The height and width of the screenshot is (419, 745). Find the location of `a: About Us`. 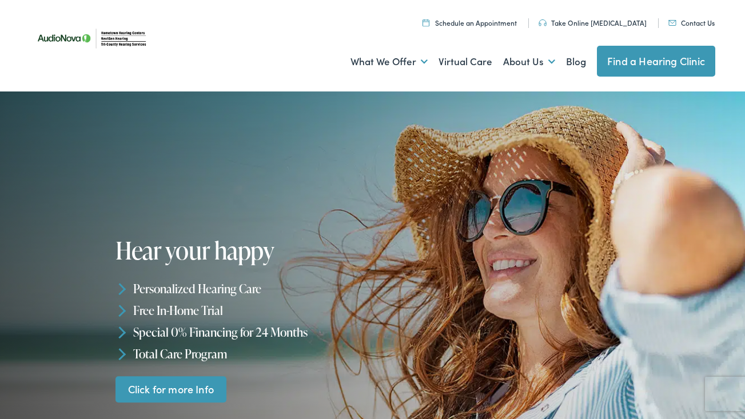

a: About Us is located at coordinates (529, 62).